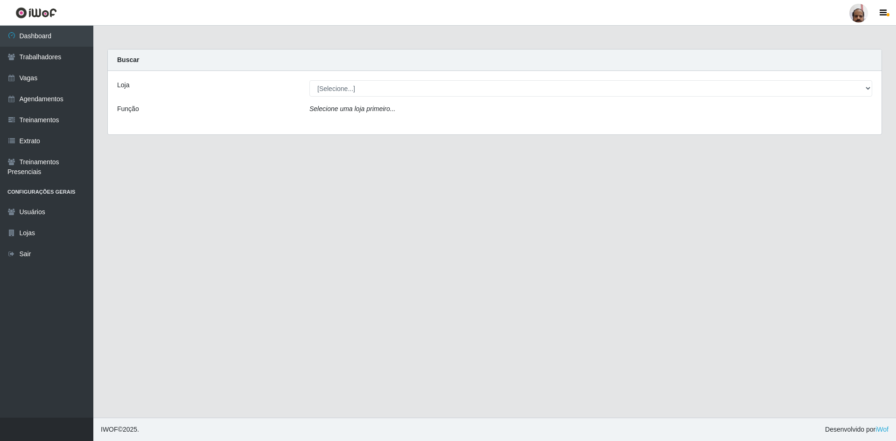  I want to click on i: Selecione uma loja primeiro..., so click(352, 109).